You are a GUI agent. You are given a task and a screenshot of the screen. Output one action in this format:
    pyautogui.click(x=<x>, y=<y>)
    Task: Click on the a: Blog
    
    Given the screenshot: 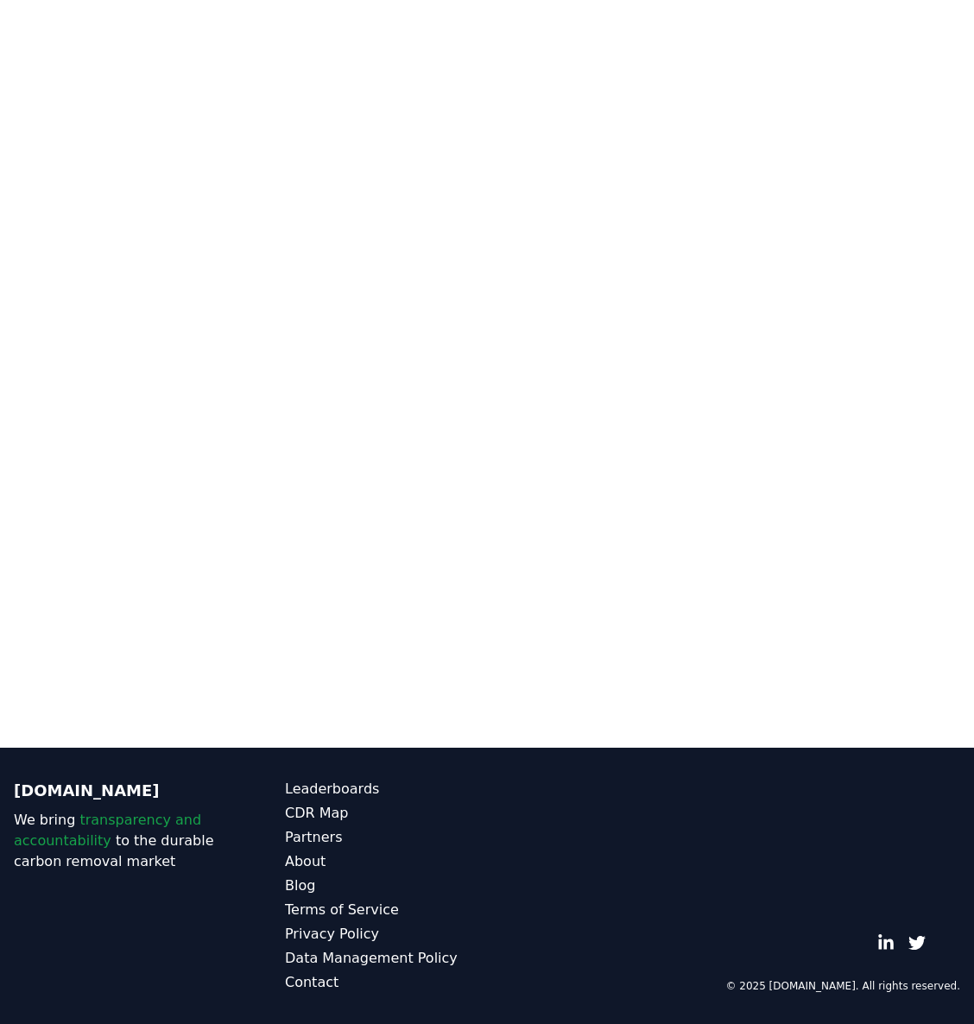 What is the action you would take?
    pyautogui.click(x=386, y=886)
    